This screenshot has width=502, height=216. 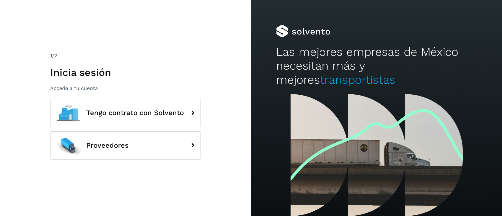 I want to click on span: Tengo contrato con Solvento, so click(x=135, y=113).